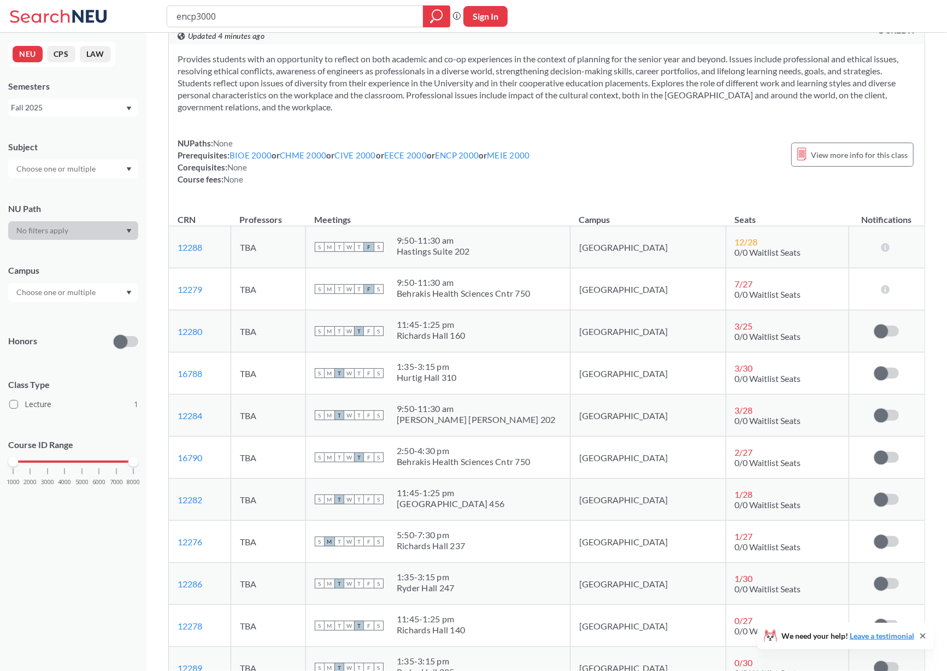 This screenshot has height=671, width=947. I want to click on div: Hastings Suite 202, so click(434, 251).